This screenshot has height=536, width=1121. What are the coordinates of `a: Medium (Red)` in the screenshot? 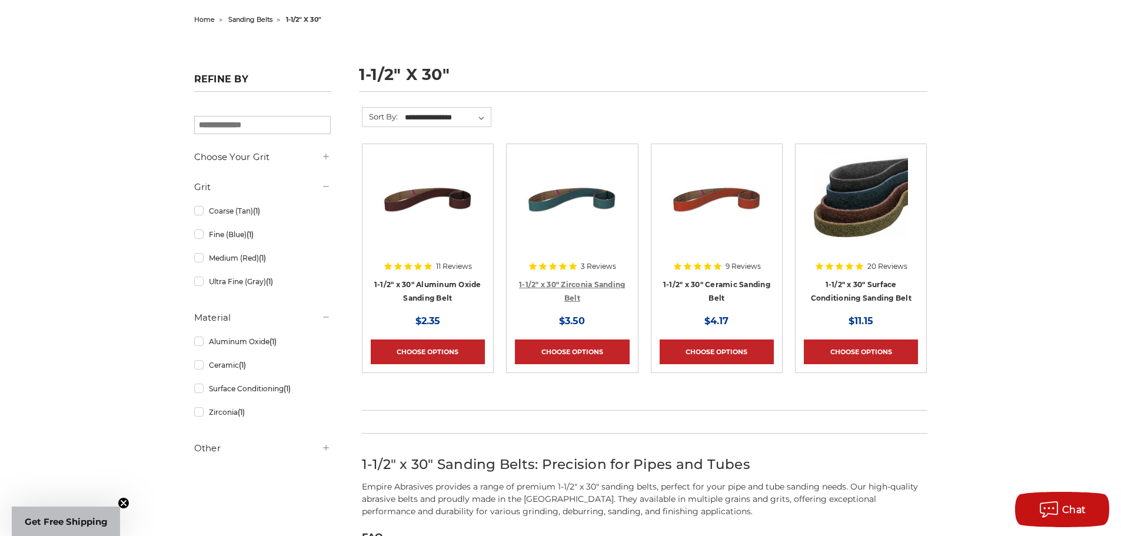 It's located at (263, 258).